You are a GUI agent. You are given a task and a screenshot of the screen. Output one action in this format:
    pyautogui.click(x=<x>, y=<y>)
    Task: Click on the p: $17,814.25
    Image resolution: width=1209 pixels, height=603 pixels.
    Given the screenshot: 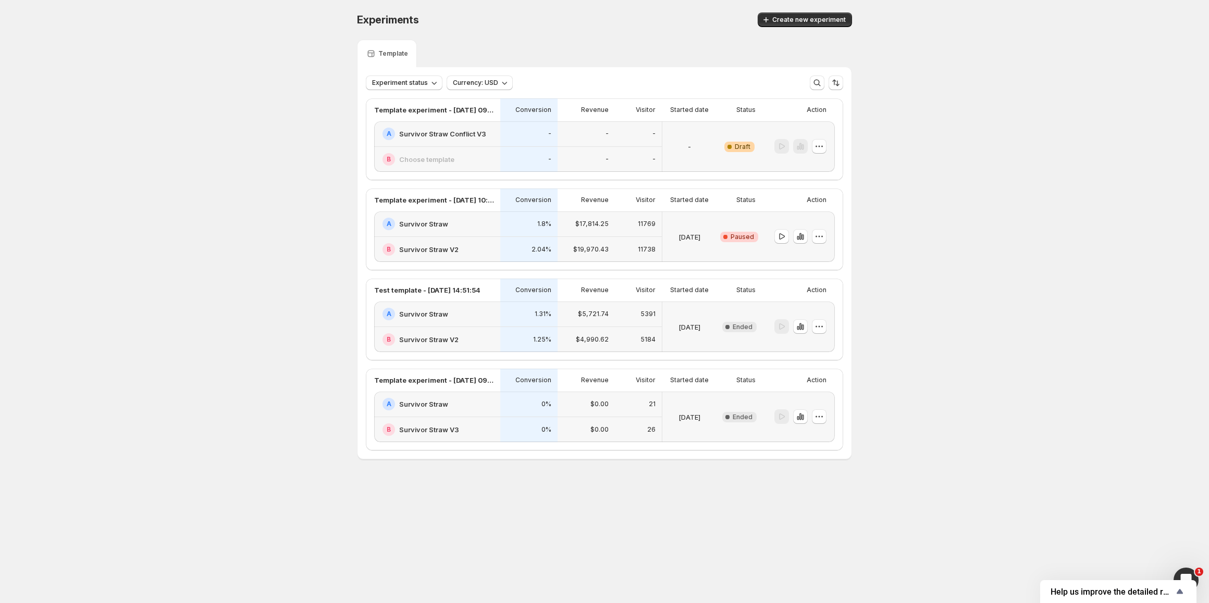 What is the action you would take?
    pyautogui.click(x=592, y=224)
    